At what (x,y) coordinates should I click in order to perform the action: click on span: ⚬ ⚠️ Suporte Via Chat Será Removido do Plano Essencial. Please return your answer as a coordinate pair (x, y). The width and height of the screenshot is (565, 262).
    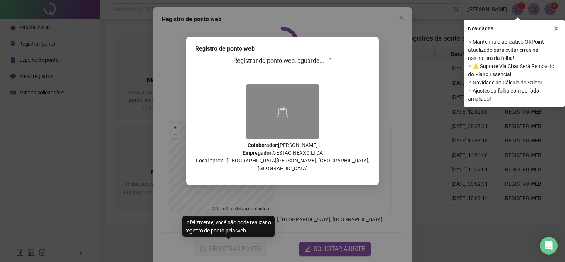
    Looking at the image, I should click on (514, 70).